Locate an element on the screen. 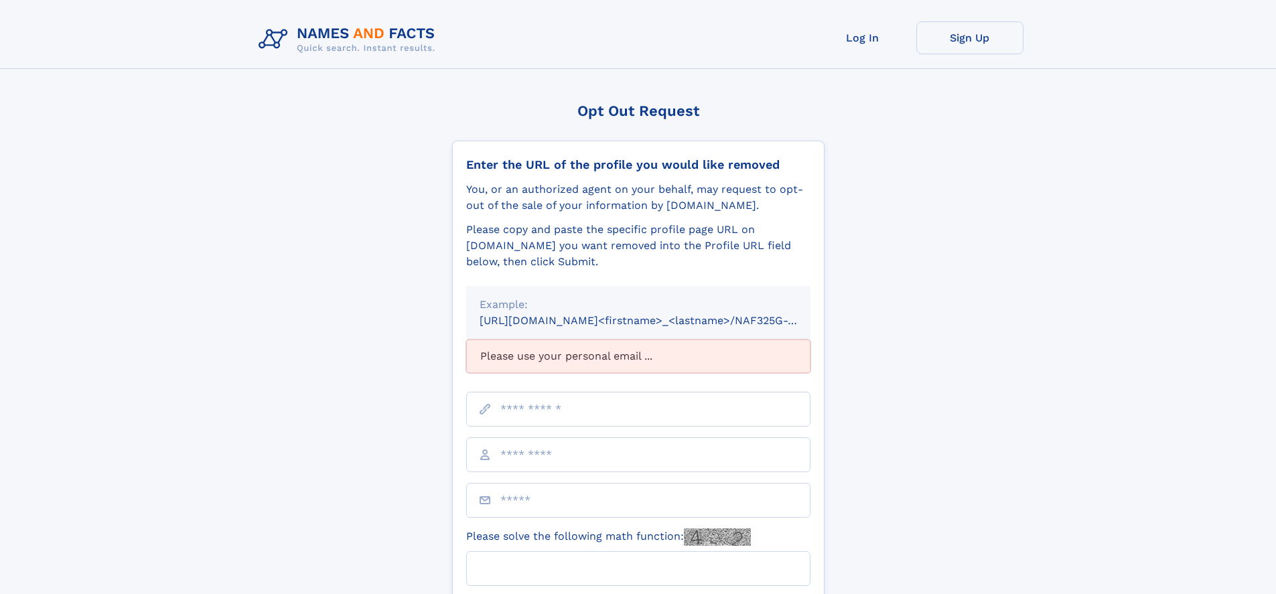 The image size is (1276, 594). div: Please use your personal email ... is located at coordinates (638, 356).